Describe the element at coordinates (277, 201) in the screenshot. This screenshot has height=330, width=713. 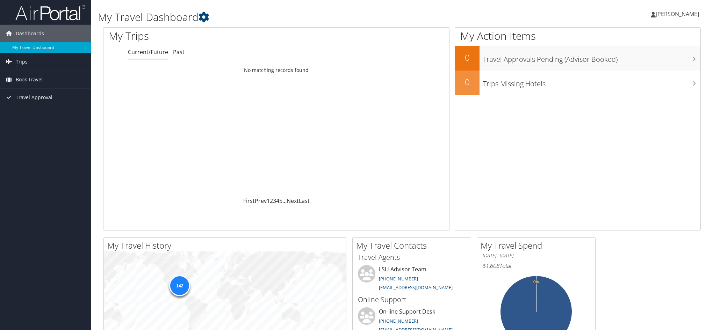
I see `a: 4` at that location.